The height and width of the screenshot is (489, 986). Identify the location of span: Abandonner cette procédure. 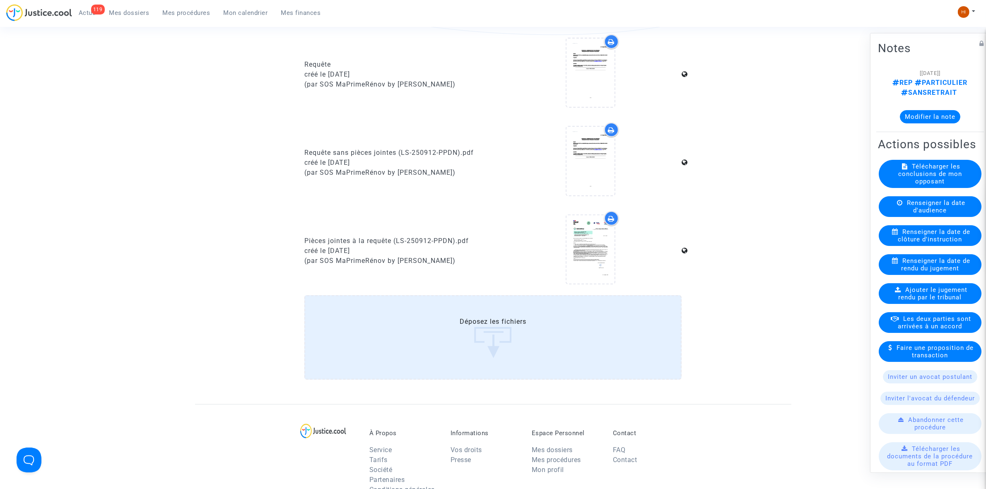
(936, 423).